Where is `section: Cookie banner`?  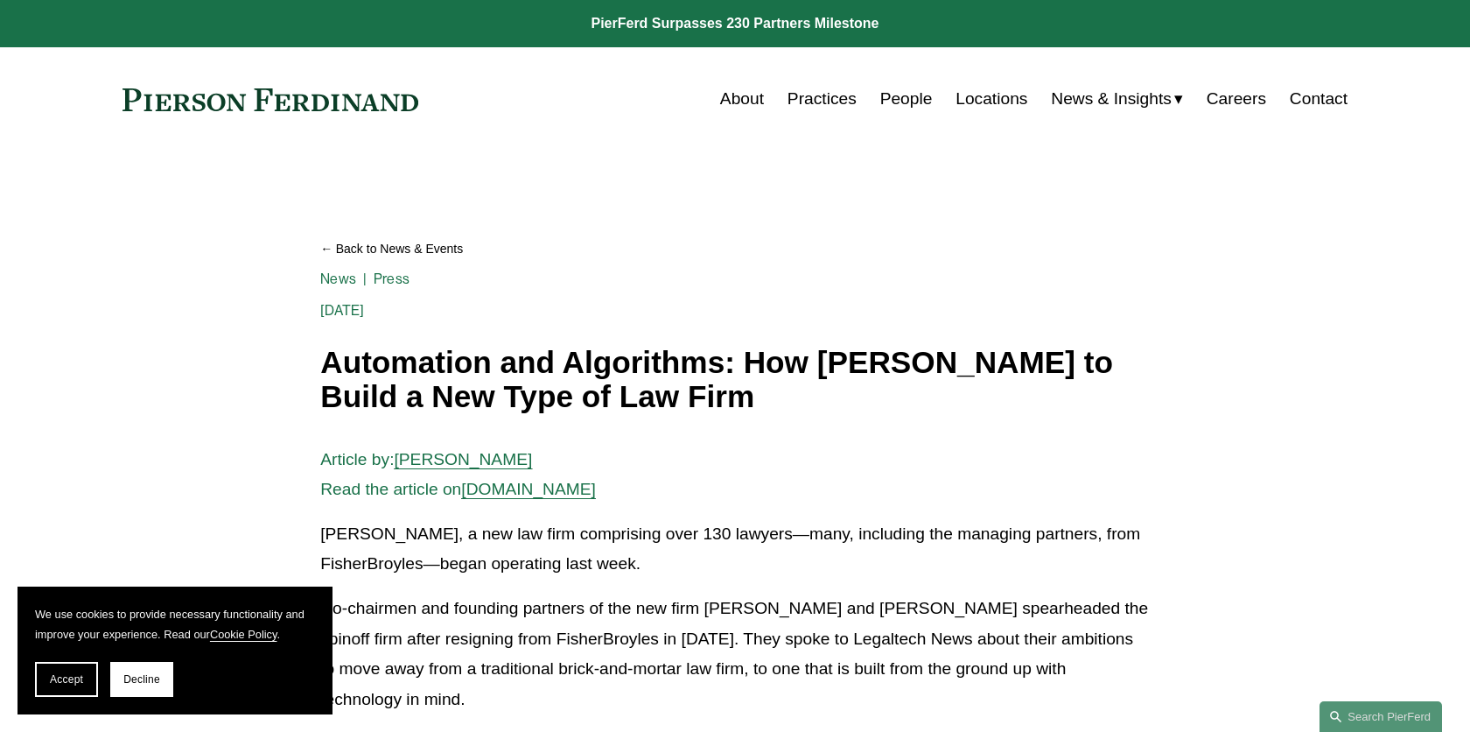 section: Cookie banner is located at coordinates (175, 650).